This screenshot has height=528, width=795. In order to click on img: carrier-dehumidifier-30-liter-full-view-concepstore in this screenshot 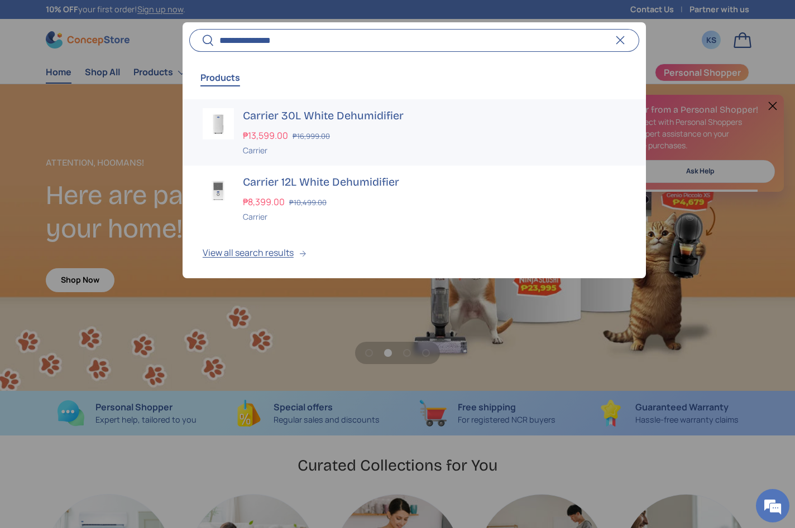, I will do `click(218, 124)`.